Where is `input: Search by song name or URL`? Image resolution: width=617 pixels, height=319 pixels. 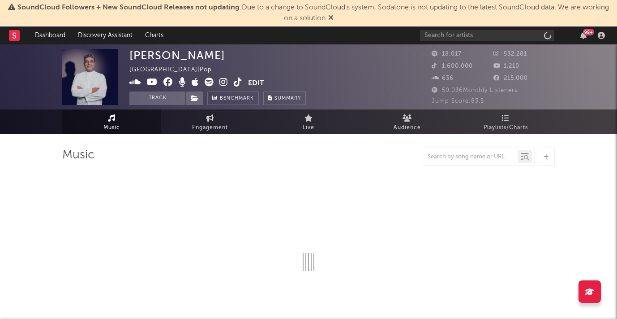 input: Search by song name or URL is located at coordinates (470, 157).